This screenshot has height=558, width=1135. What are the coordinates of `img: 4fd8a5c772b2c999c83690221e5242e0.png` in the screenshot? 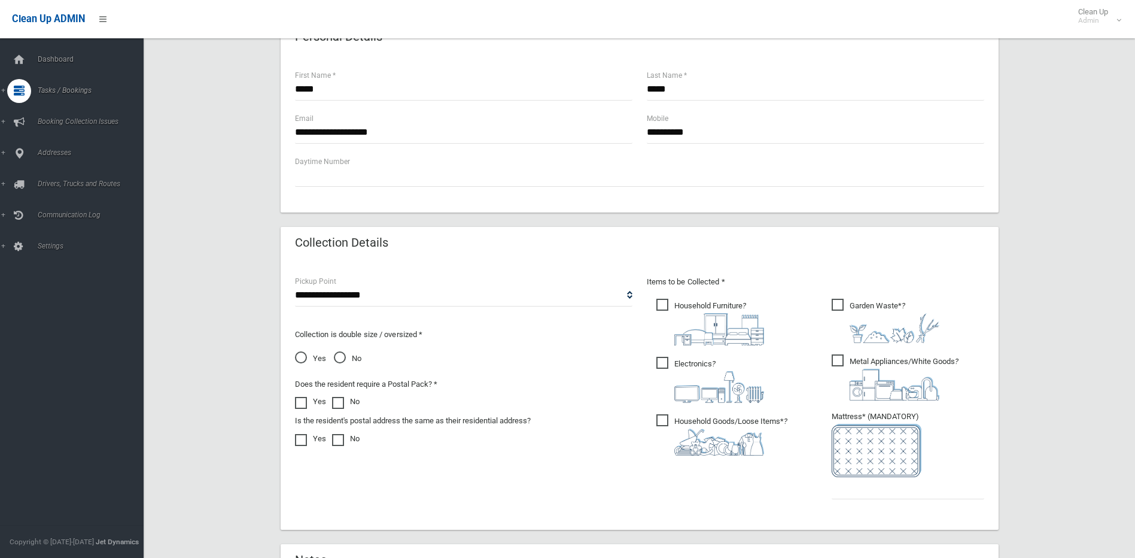 It's located at (895, 328).